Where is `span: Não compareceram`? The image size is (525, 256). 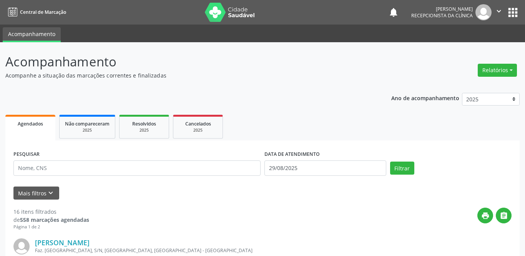
span: Não compareceram is located at coordinates (87, 124).